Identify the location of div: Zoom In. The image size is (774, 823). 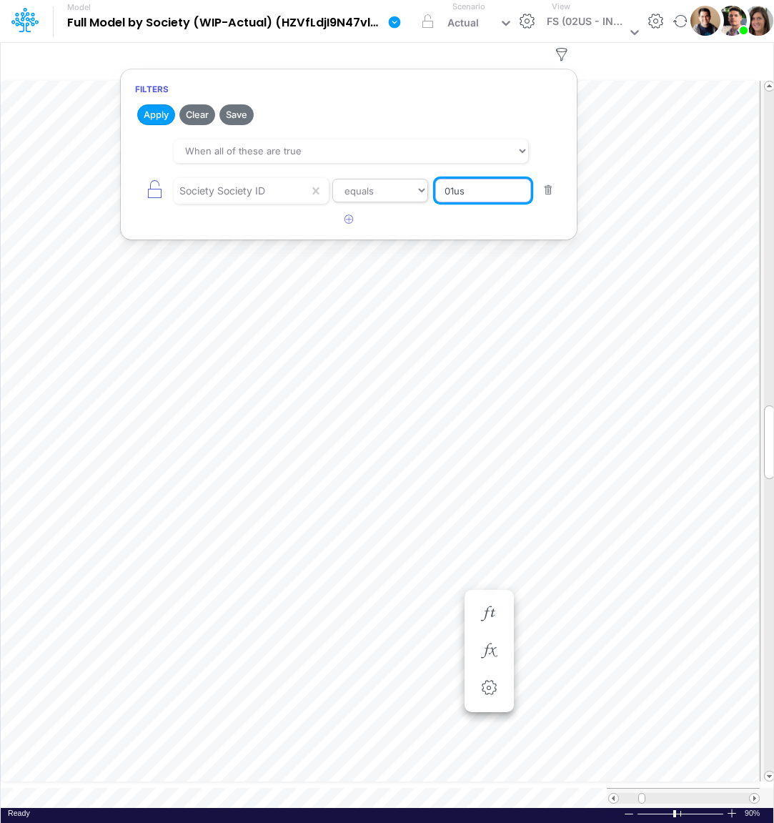
(732, 813).